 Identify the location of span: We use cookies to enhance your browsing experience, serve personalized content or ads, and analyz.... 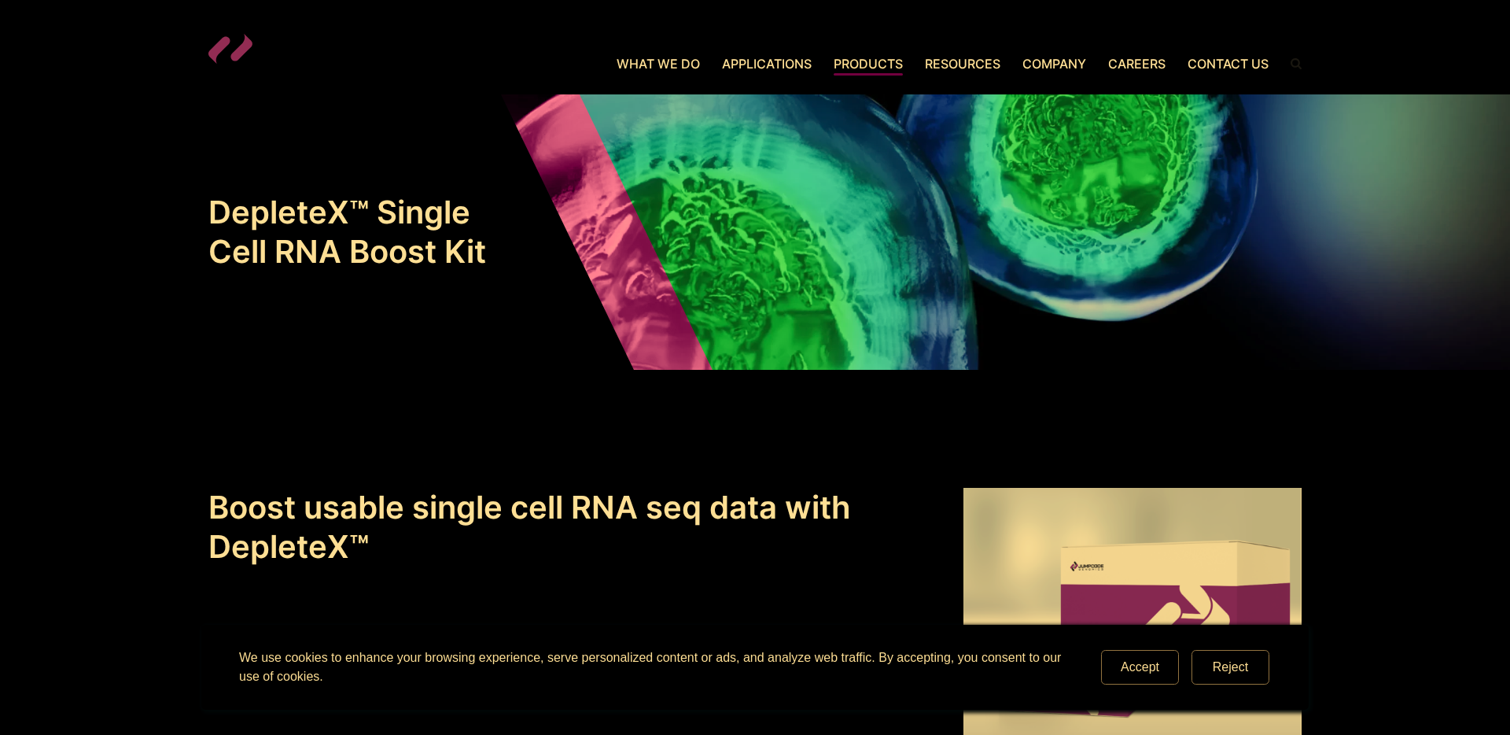
(650, 666).